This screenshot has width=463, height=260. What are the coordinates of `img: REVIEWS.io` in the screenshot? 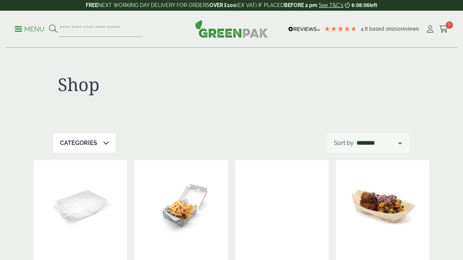 It's located at (304, 29).